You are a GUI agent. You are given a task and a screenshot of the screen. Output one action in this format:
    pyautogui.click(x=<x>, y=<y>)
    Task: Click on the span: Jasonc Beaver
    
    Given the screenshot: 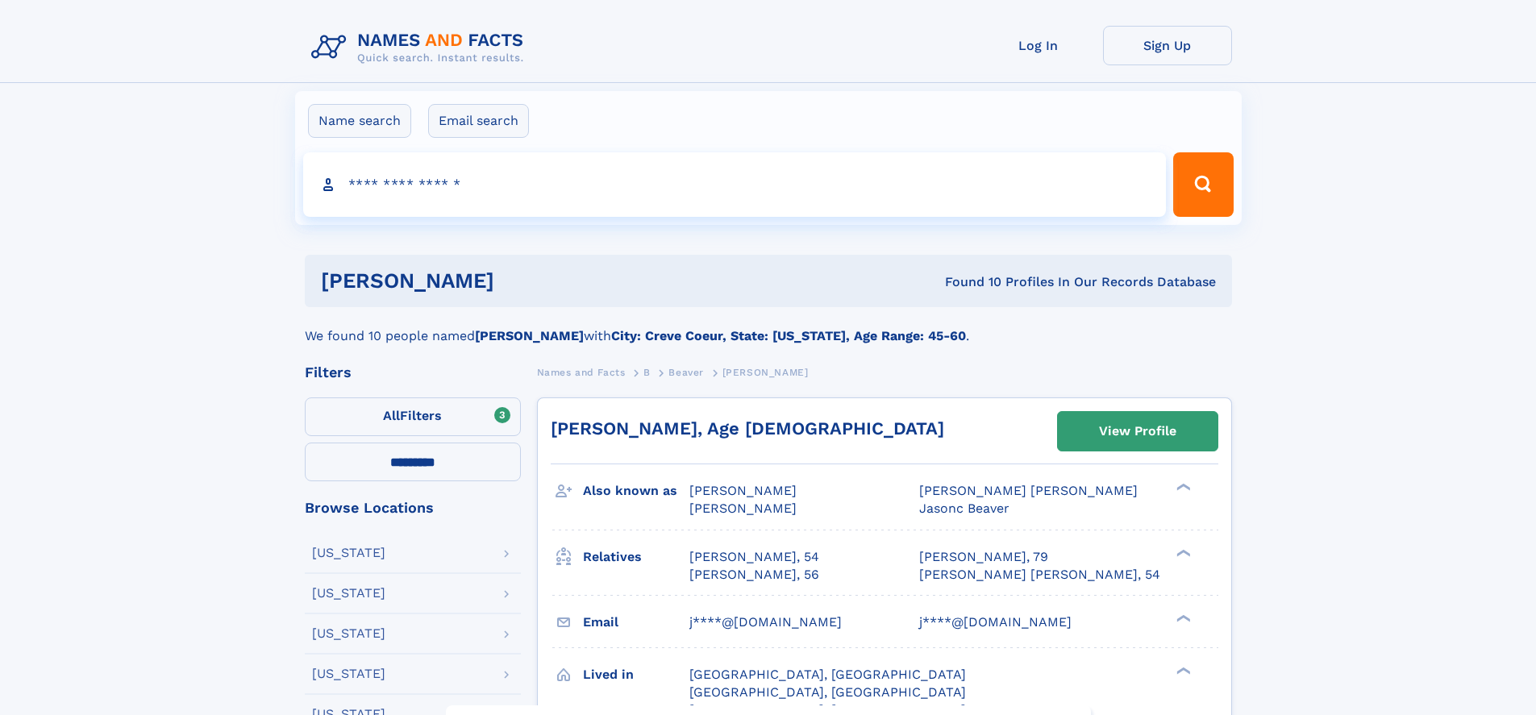 What is the action you would take?
    pyautogui.click(x=965, y=508)
    